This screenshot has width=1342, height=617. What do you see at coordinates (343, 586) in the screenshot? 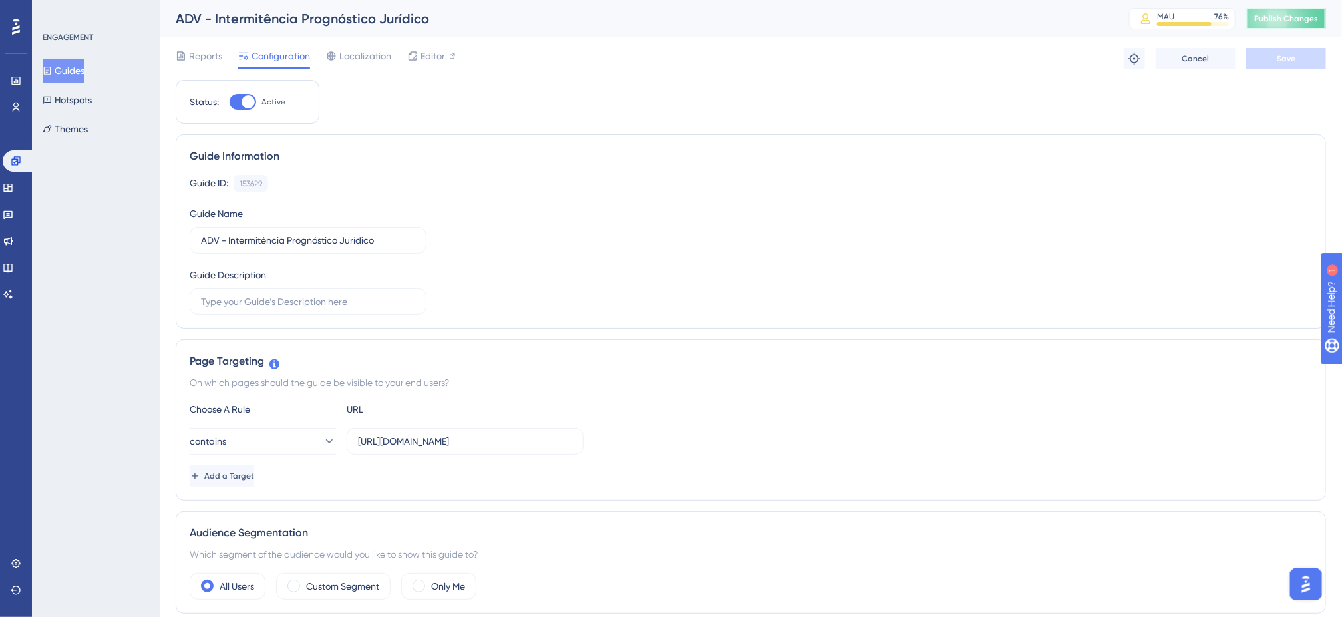
I see `label: Custom Segment` at bounding box center [343, 586].